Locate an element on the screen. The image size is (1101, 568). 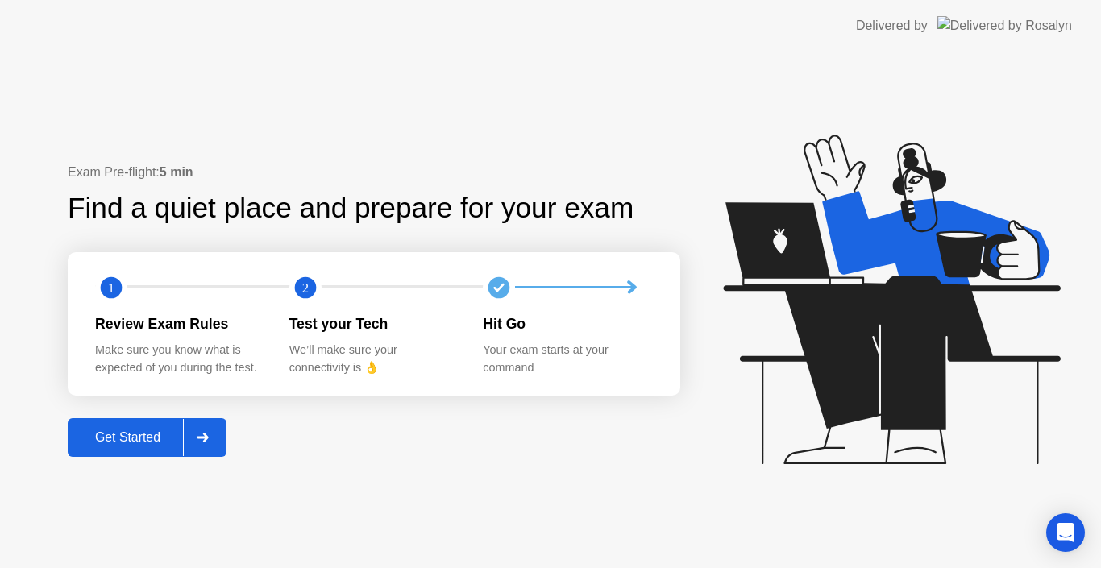
div: Test your Tech is located at coordinates (373, 324).